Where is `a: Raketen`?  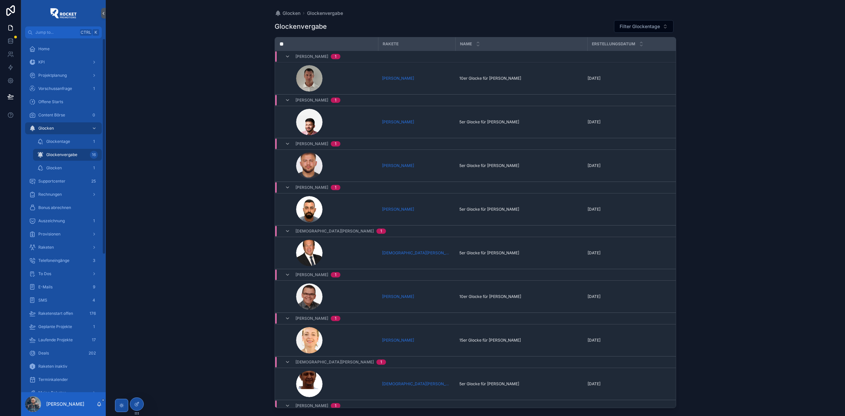 a: Raketen is located at coordinates (63, 247).